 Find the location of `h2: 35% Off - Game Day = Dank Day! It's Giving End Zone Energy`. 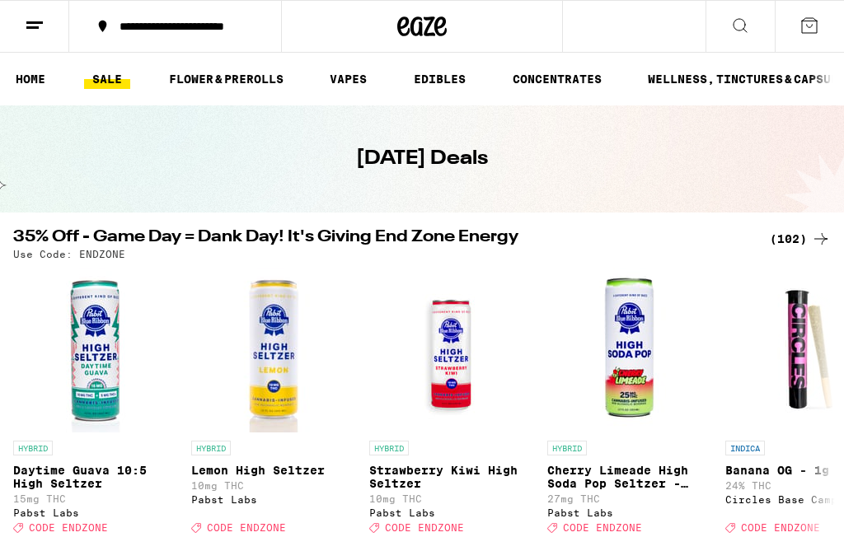

h2: 35% Off - Game Day = Dank Day! It's Giving End Zone Energy is located at coordinates (382, 239).